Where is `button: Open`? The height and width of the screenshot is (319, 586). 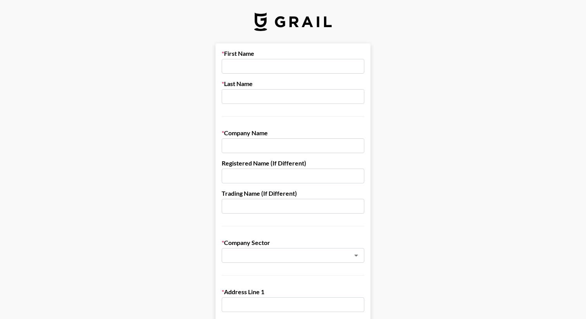 button: Open is located at coordinates (356, 255).